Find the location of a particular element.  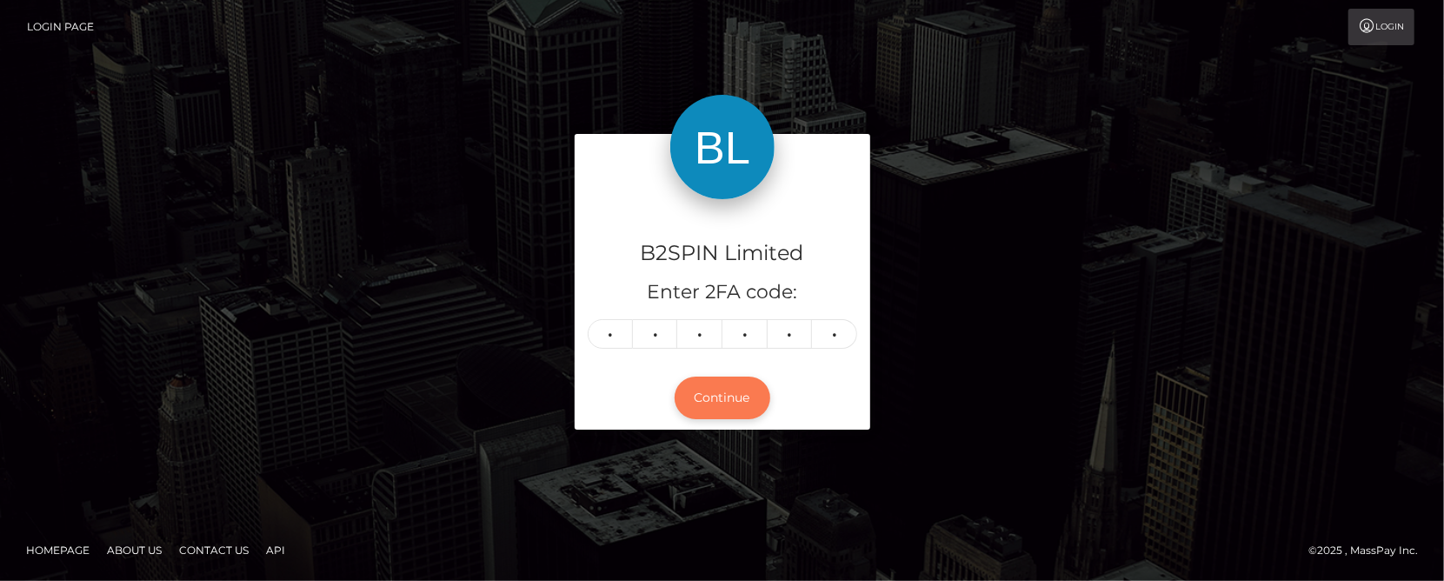

a: Homepage is located at coordinates (57, 549).